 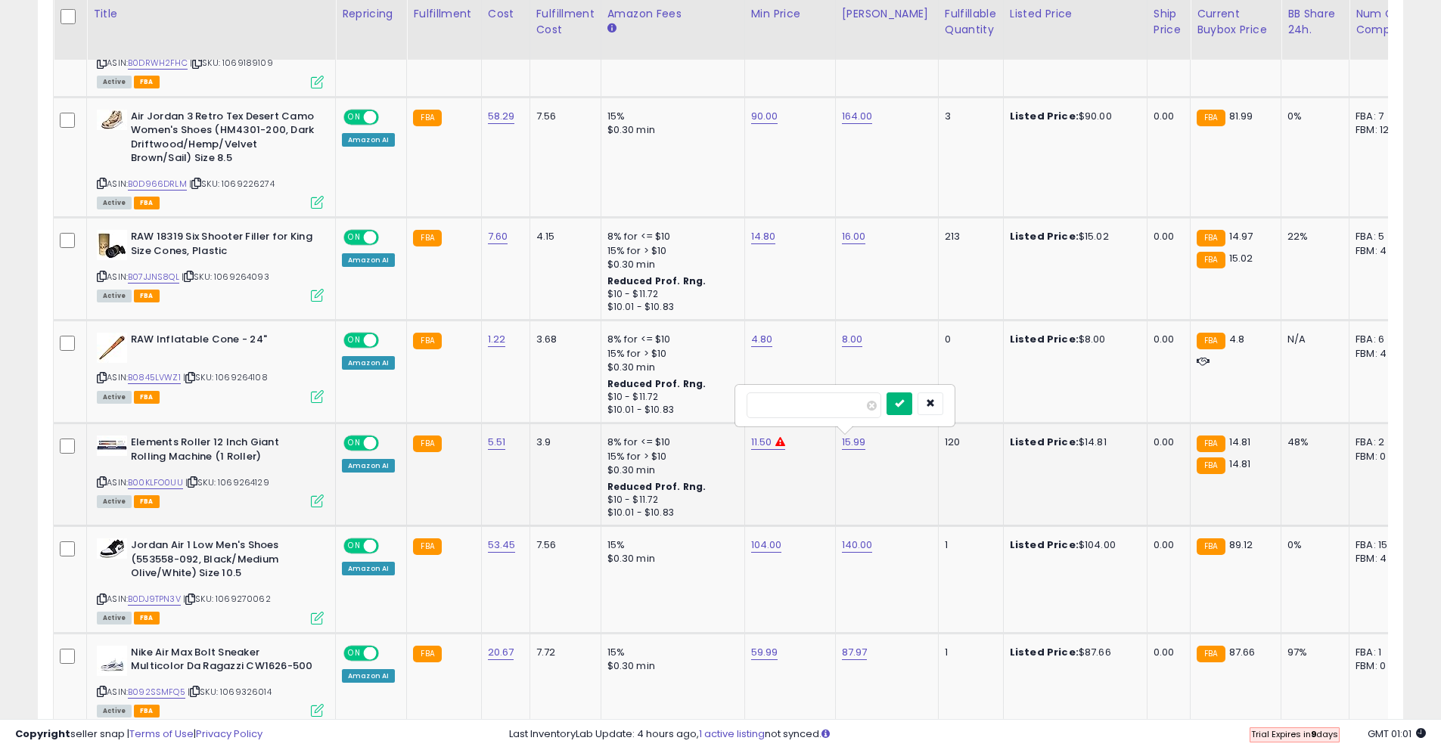 What do you see at coordinates (563, 340) in the screenshot?
I see `div: 3.68` at bounding box center [563, 340].